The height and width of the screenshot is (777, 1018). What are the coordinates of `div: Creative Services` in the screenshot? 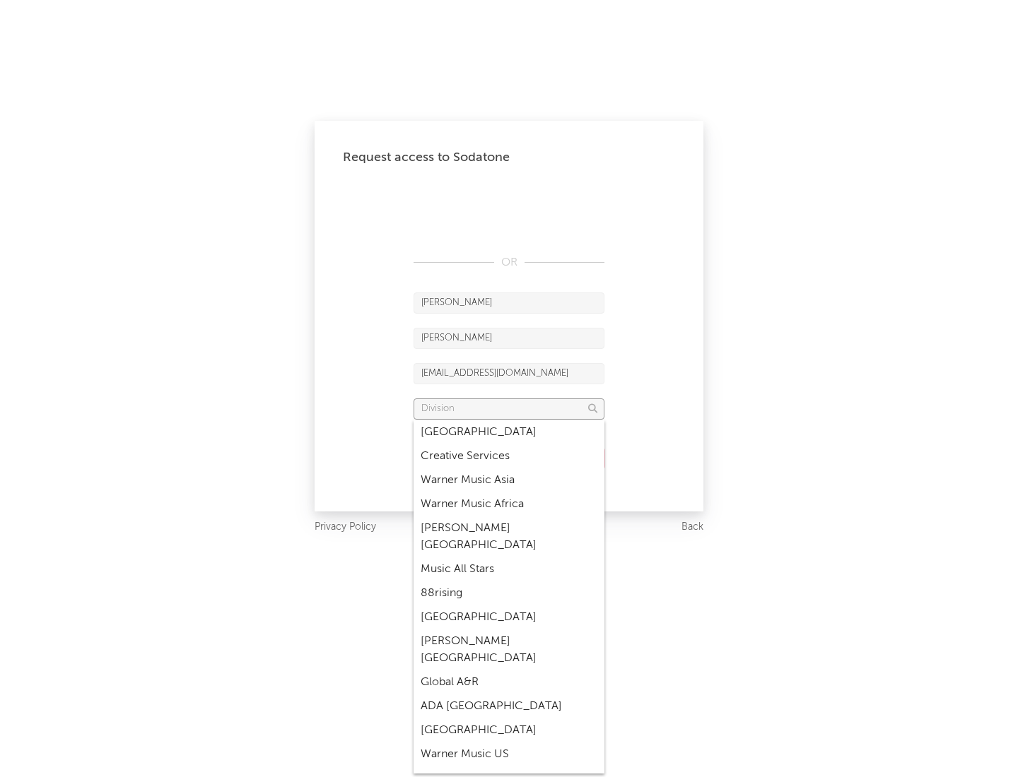 It's located at (509, 457).